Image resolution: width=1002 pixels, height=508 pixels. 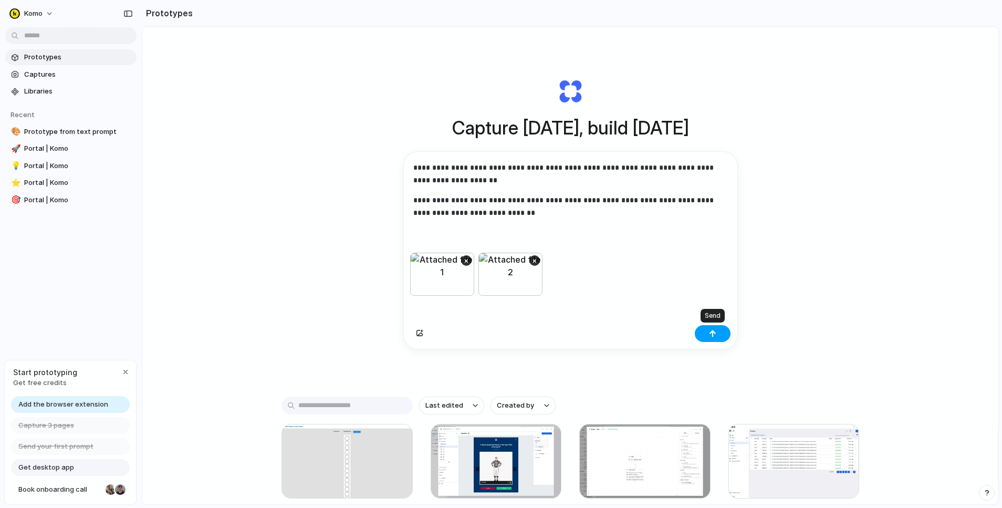 I want to click on span: Book onboarding call, so click(x=60, y=489).